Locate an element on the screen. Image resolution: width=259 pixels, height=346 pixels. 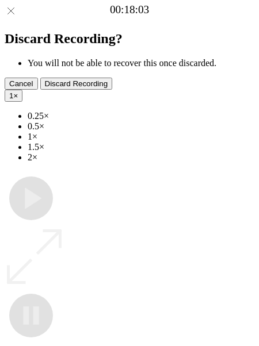
li: 1× is located at coordinates (141, 137).